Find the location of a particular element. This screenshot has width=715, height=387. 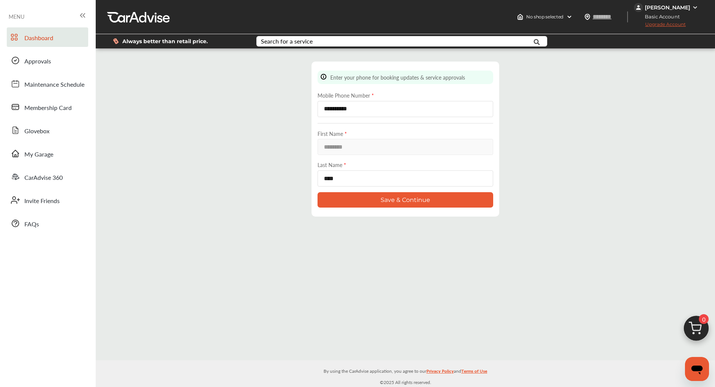

img: header-home-logo.8d720a4f.svg is located at coordinates (520, 17).